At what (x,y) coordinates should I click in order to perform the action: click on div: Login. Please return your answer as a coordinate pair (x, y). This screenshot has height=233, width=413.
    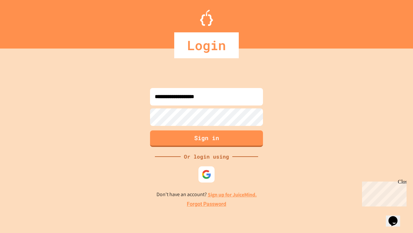
    Looking at the image, I should click on (207, 45).